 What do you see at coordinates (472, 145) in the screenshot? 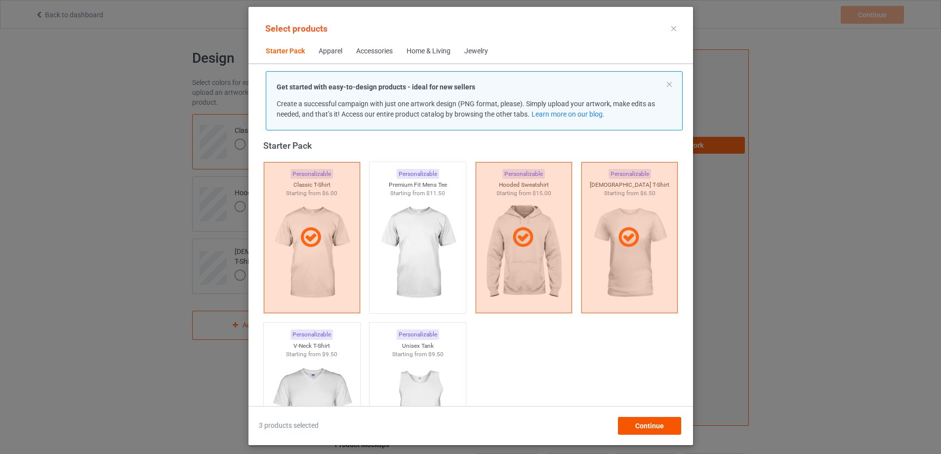
I see `div: Starter Pack` at bounding box center [472, 145].